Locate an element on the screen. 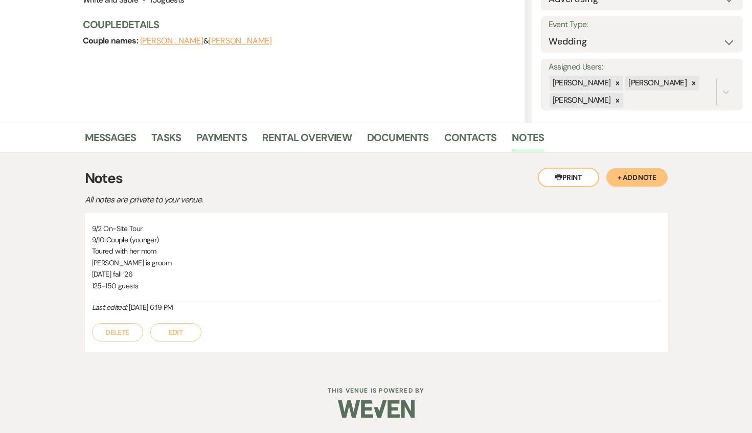  button: Edit is located at coordinates (176, 332).